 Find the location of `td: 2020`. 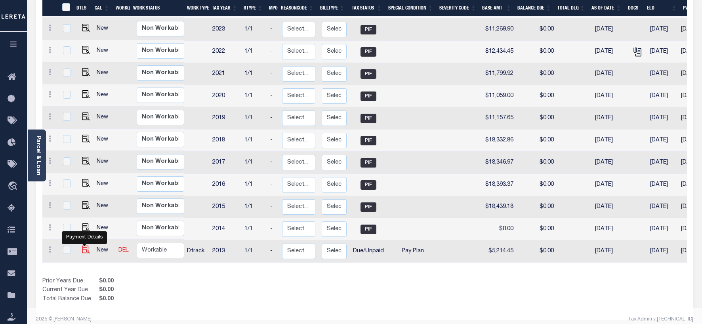

td: 2020 is located at coordinates (225, 96).